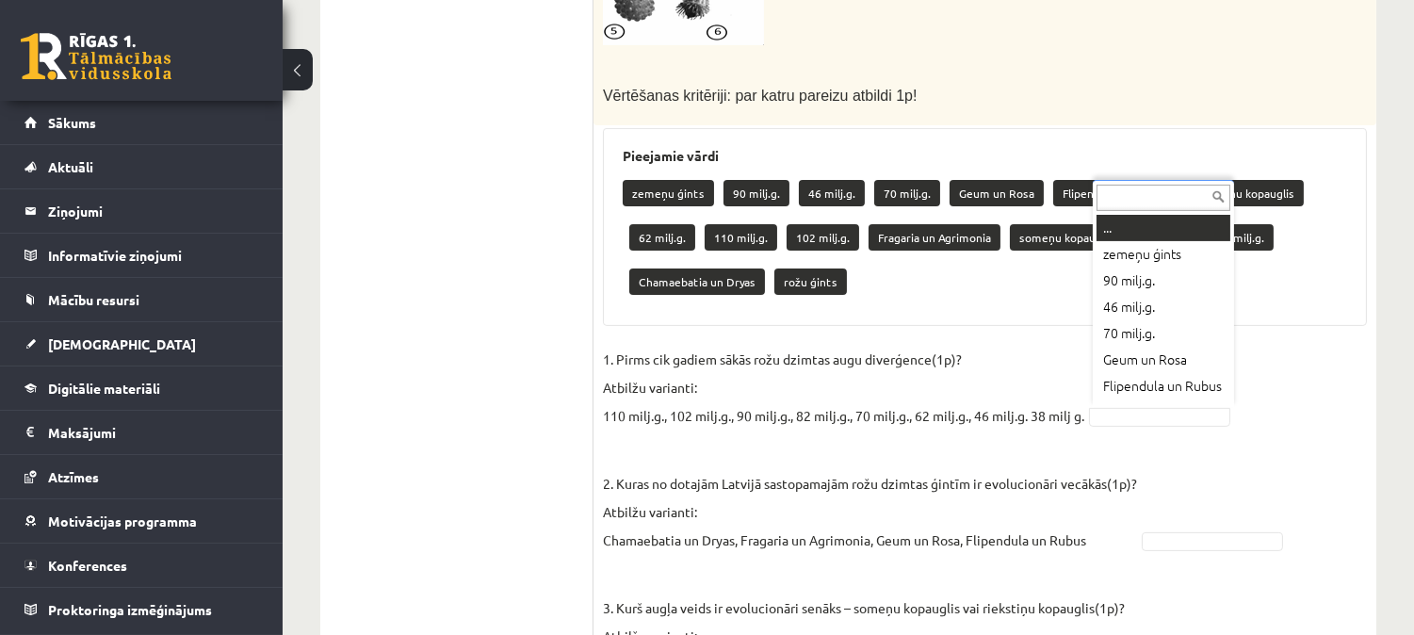  I want to click on div: riekstiņu kopauglis, so click(1163, 413).